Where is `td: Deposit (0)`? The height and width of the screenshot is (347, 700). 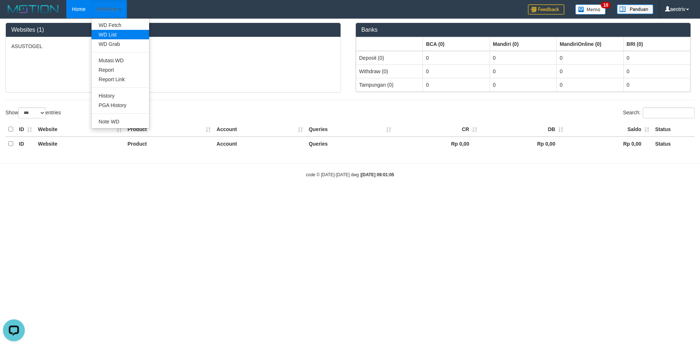 td: Deposit (0) is located at coordinates (389, 58).